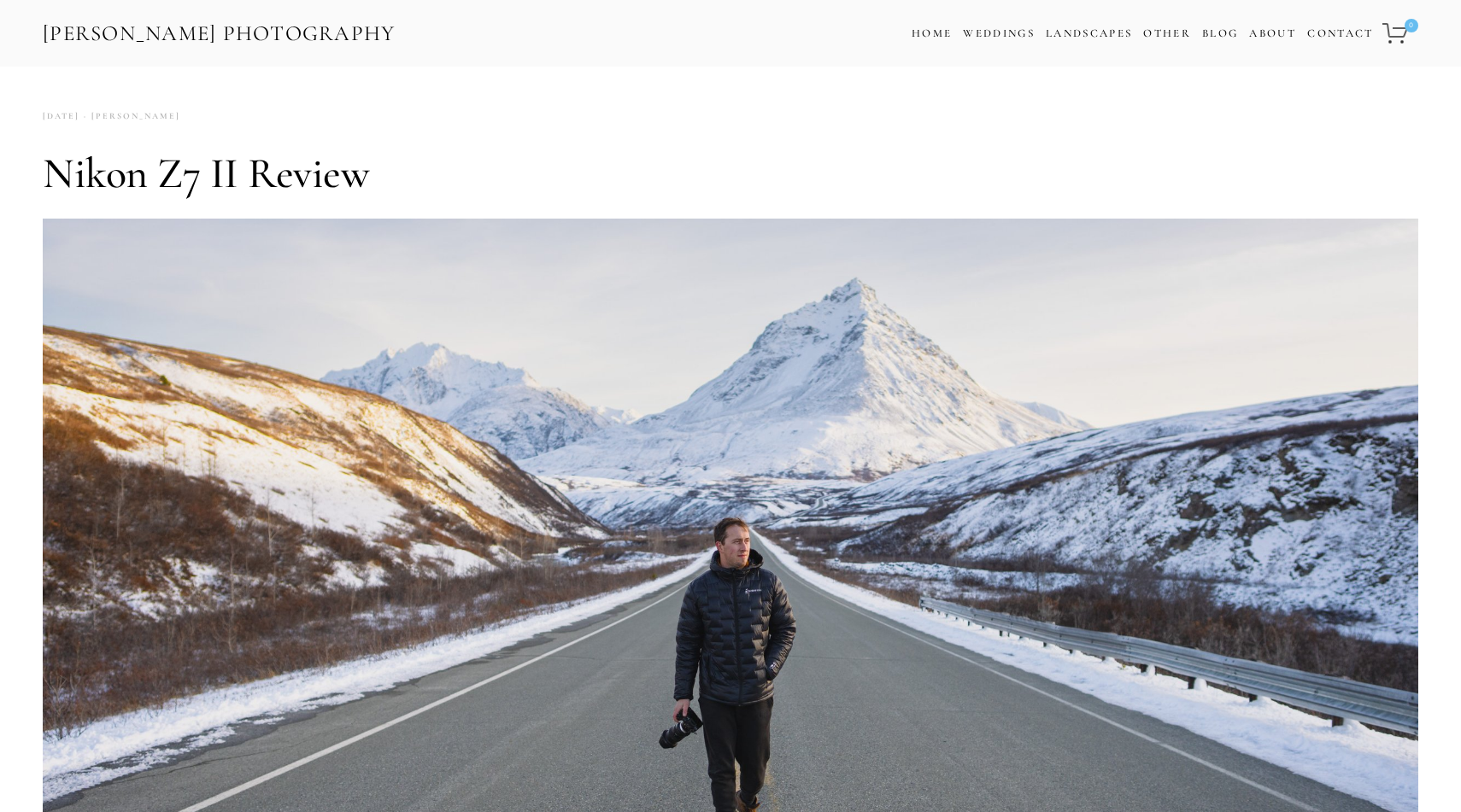 The height and width of the screenshot is (812, 1461). Describe the element at coordinates (1411, 26) in the screenshot. I see `span: 0` at that location.